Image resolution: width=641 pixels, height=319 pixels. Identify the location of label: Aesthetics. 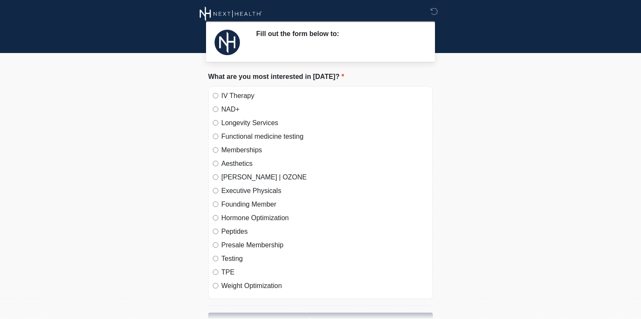
(325, 164).